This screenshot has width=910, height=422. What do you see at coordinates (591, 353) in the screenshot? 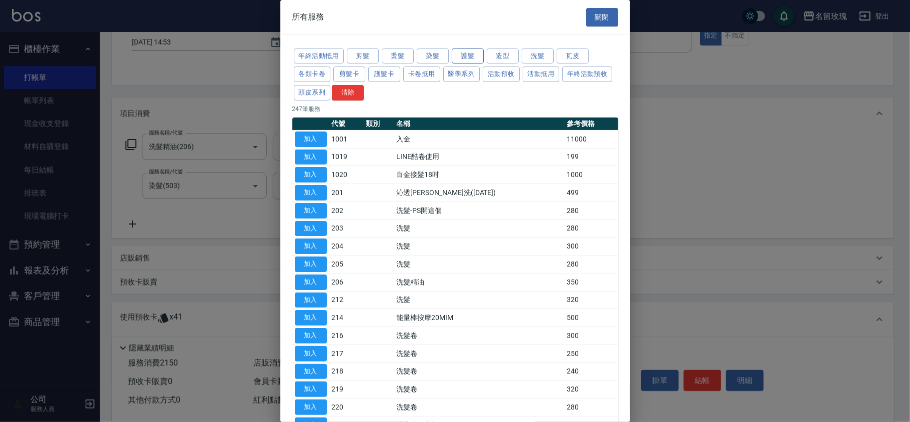
I see `td: 250` at bounding box center [591, 353].